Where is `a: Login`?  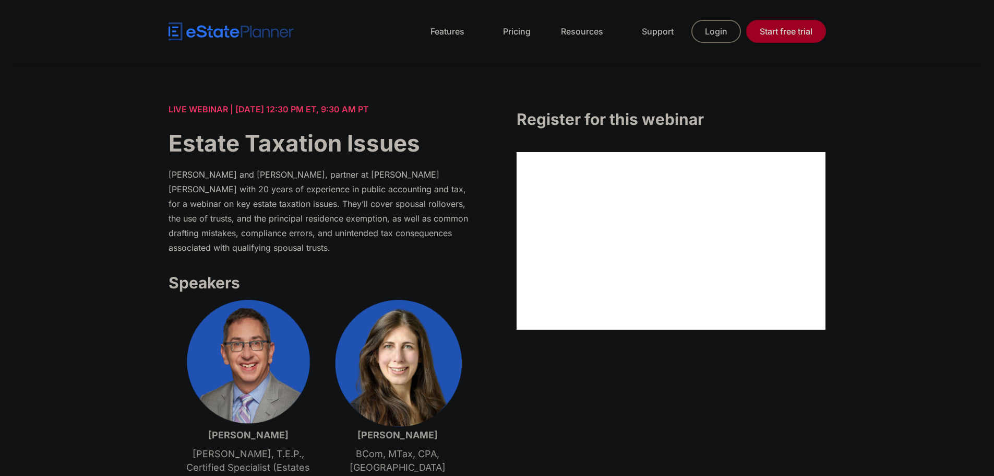
a: Login is located at coordinates (716, 31).